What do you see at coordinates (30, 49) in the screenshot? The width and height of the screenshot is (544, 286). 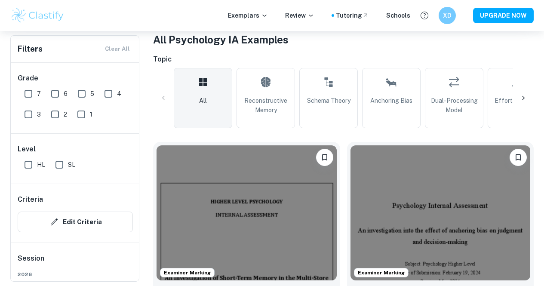 I see `h6: Filters` at bounding box center [30, 49].